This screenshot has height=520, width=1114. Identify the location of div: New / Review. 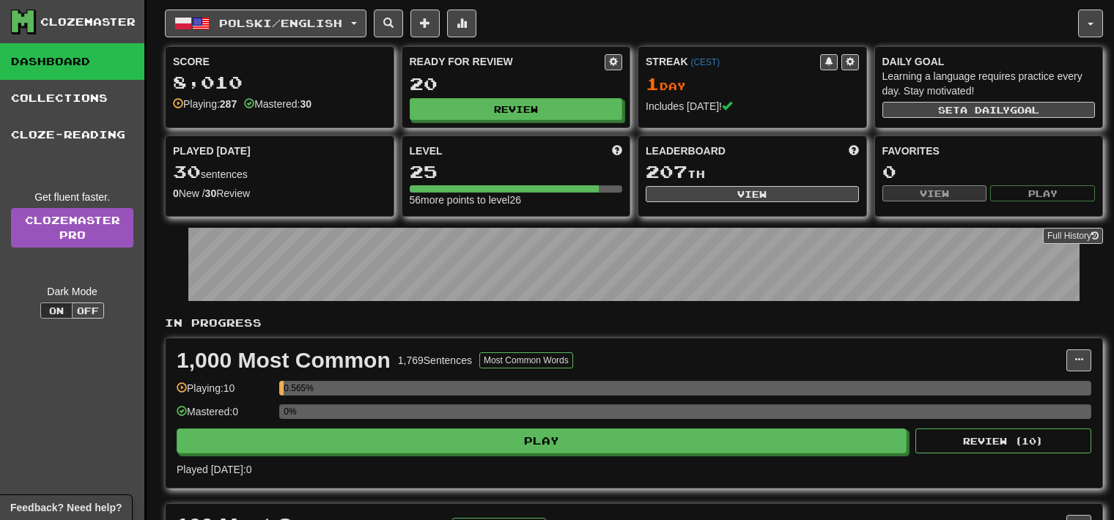
(279, 193).